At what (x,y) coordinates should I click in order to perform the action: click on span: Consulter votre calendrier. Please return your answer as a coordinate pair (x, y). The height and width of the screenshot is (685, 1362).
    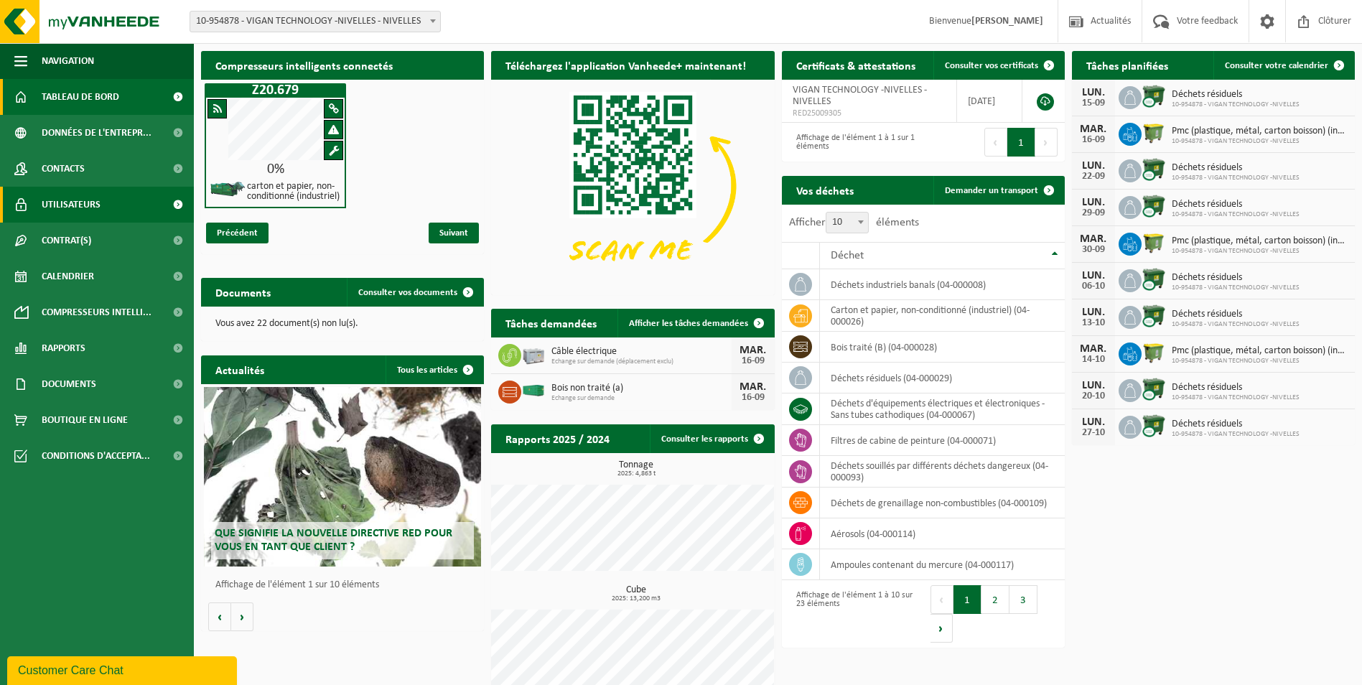
    Looking at the image, I should click on (1276, 65).